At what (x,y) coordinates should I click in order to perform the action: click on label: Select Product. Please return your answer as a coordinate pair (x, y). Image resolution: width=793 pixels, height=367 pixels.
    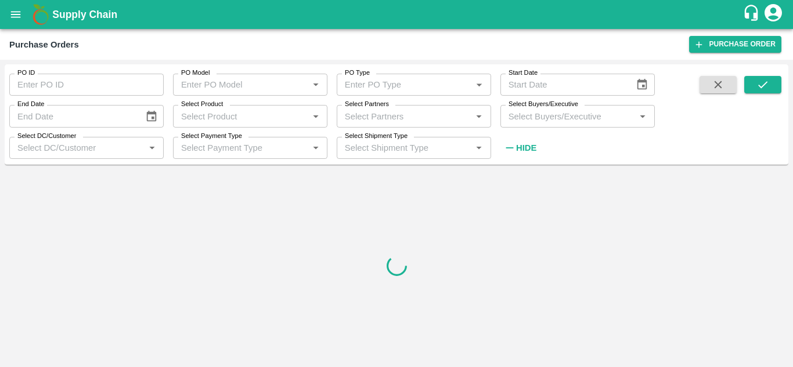
    Looking at the image, I should click on (202, 104).